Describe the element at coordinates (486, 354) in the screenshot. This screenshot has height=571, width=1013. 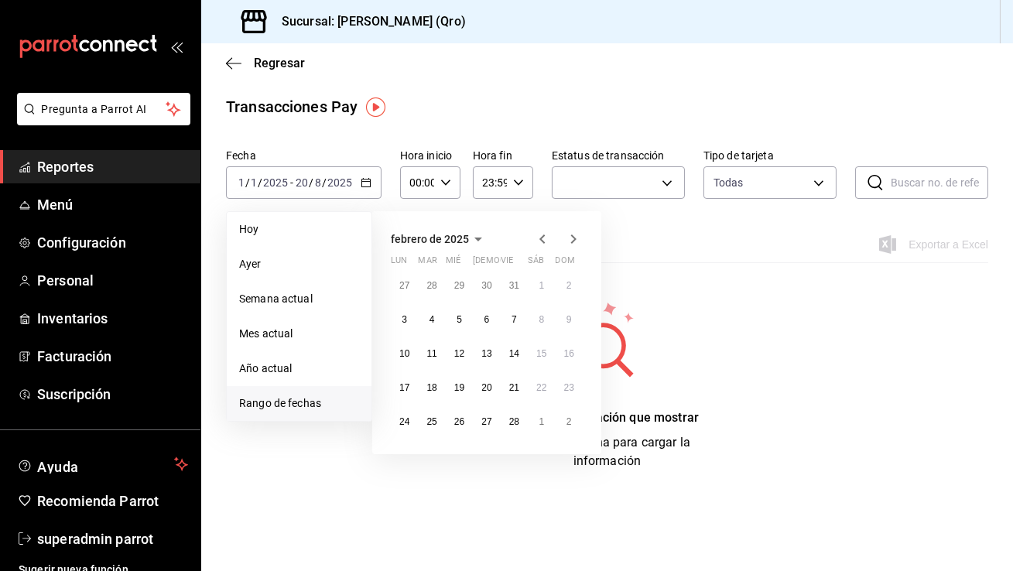
I see `abbr: 13 de febrero de 2025` at that location.